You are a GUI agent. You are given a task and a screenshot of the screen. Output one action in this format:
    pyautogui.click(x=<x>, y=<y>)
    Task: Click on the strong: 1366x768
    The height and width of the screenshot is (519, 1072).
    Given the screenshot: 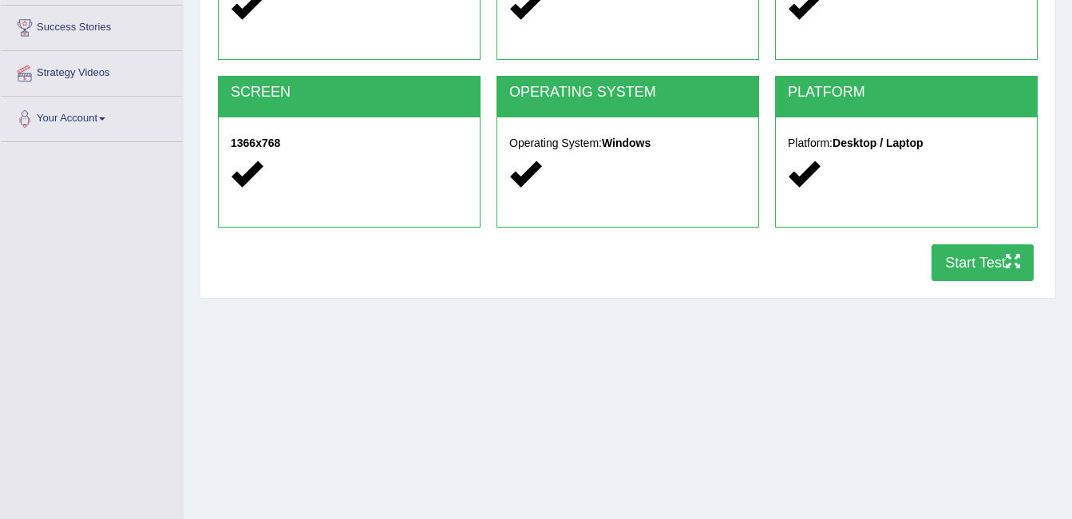 What is the action you would take?
    pyautogui.click(x=255, y=143)
    